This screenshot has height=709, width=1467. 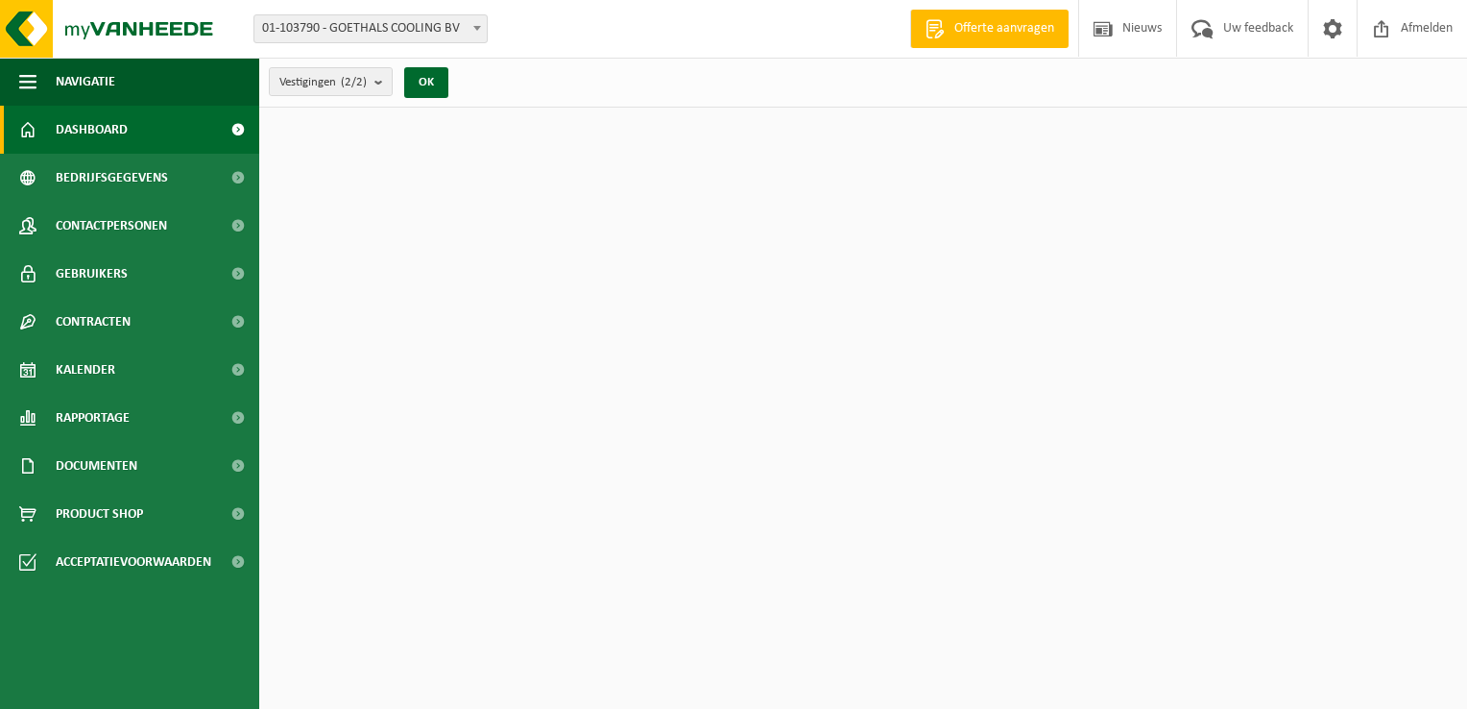 I want to click on span: Contracten, so click(x=93, y=322).